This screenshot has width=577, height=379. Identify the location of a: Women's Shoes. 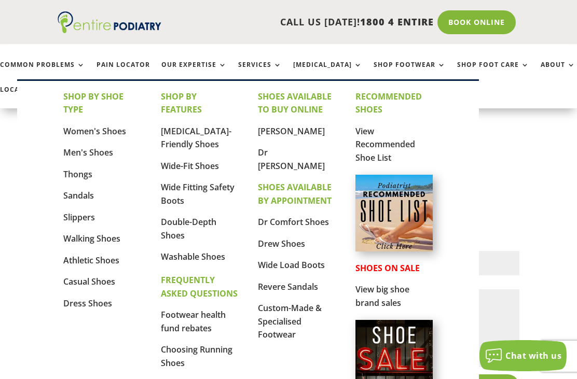
(94, 131).